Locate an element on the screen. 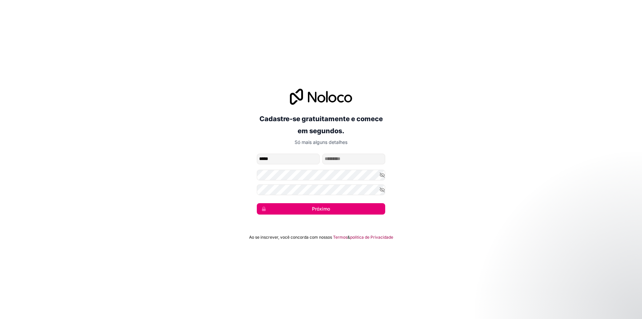  font: Cadastre-se gratuitamente e comece em segundos. is located at coordinates (321, 125).